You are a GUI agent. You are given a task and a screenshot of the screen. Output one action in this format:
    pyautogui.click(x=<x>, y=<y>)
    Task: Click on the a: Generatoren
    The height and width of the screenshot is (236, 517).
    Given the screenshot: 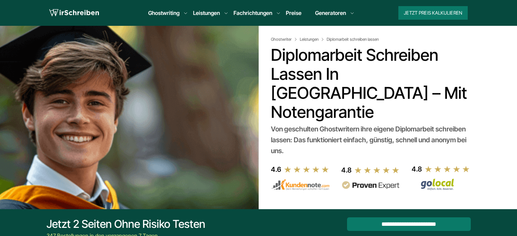 What is the action you would take?
    pyautogui.click(x=330, y=13)
    